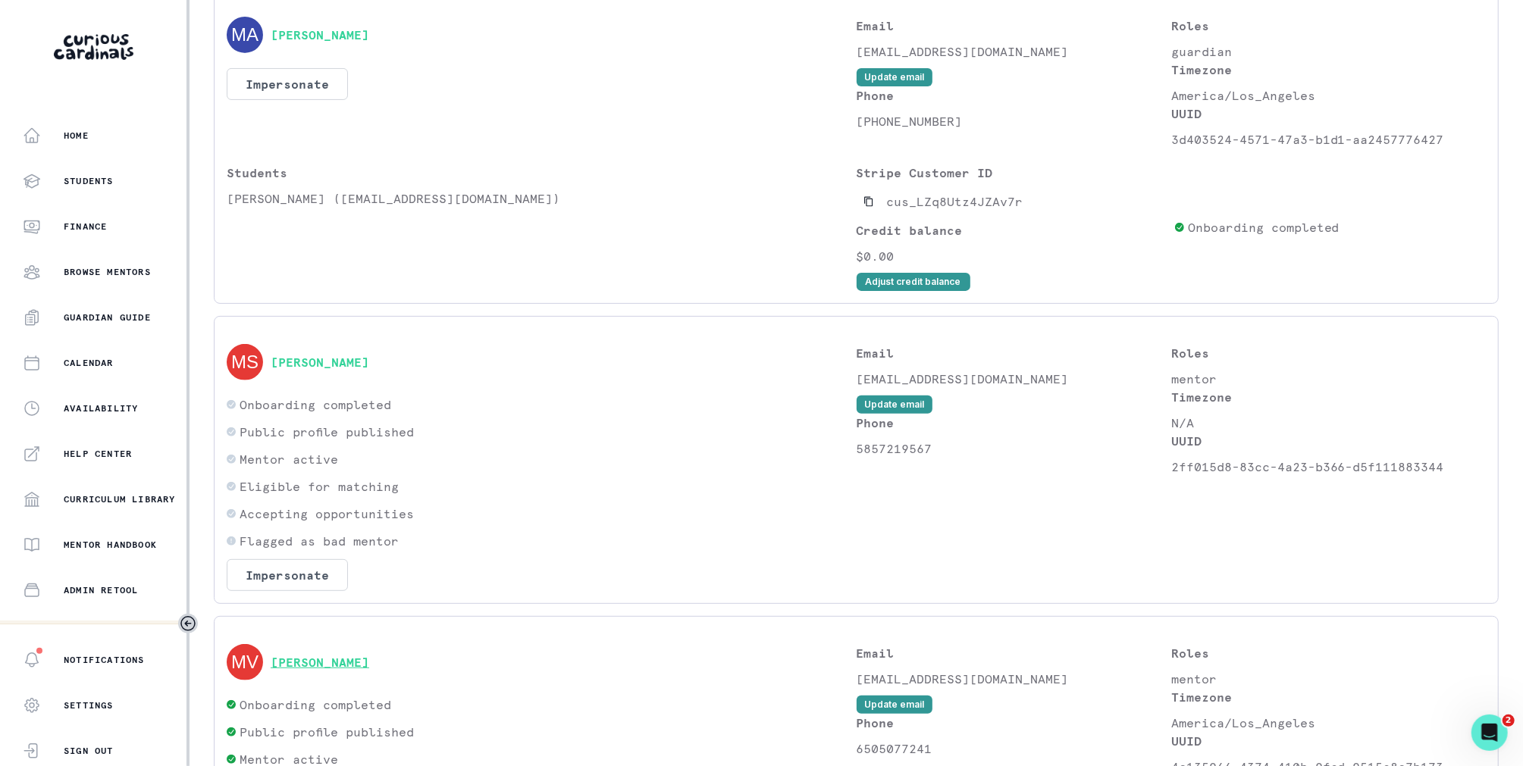  Describe the element at coordinates (89, 706) in the screenshot. I see `p: Settings` at that location.